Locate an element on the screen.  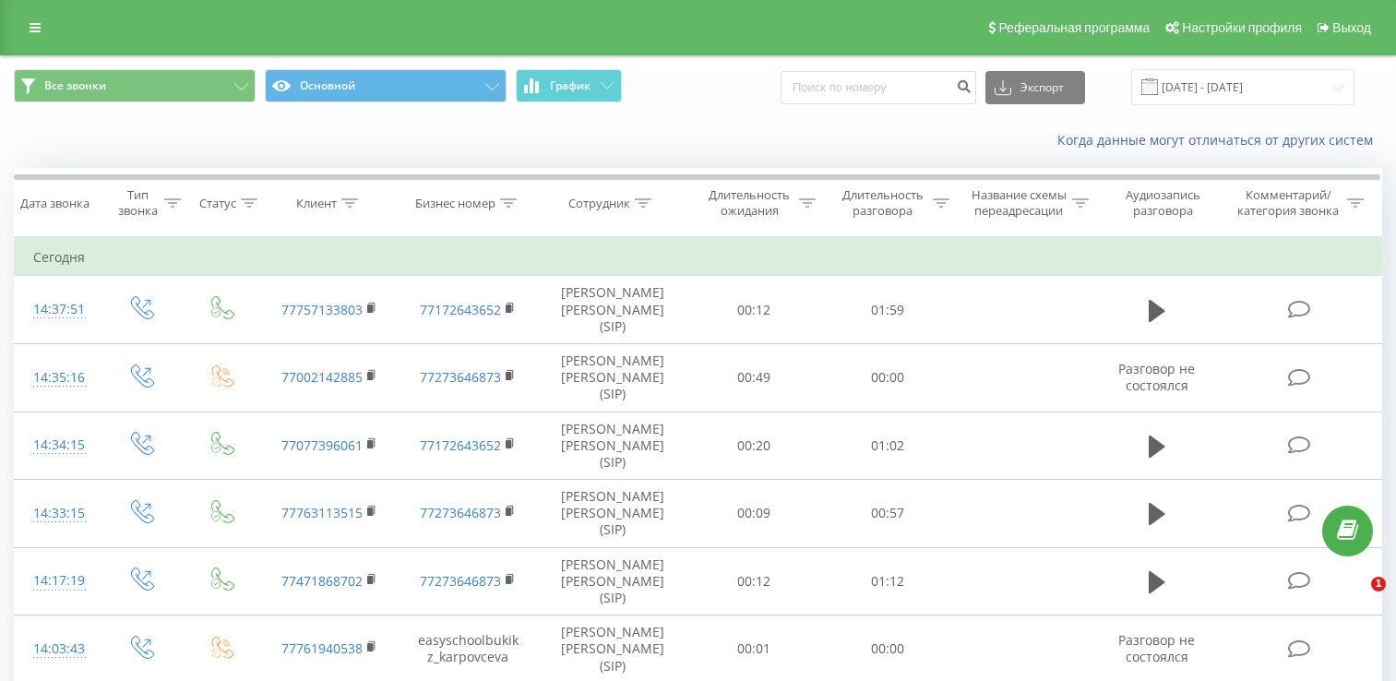
td: 00:00 is located at coordinates (887, 377).